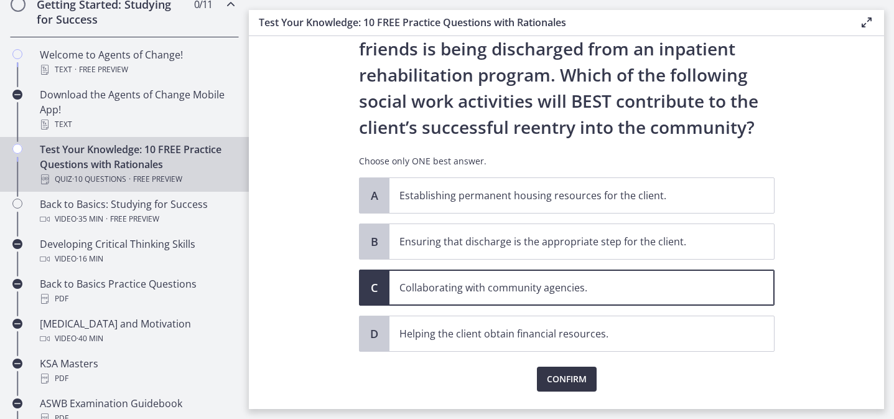  What do you see at coordinates (137, 371) in the screenshot?
I see `div: KSA Masters` at bounding box center [137, 371].